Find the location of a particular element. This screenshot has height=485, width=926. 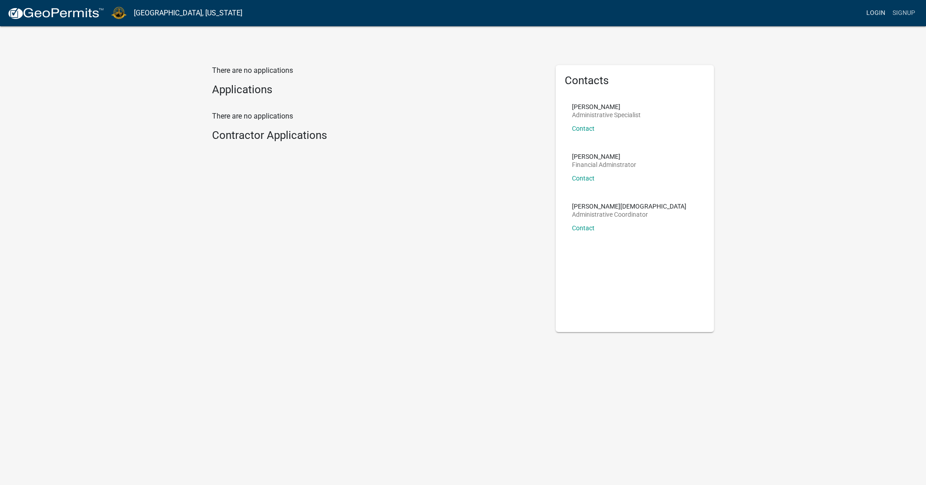

wm-workflow-list-section: Applications is located at coordinates (377, 91).